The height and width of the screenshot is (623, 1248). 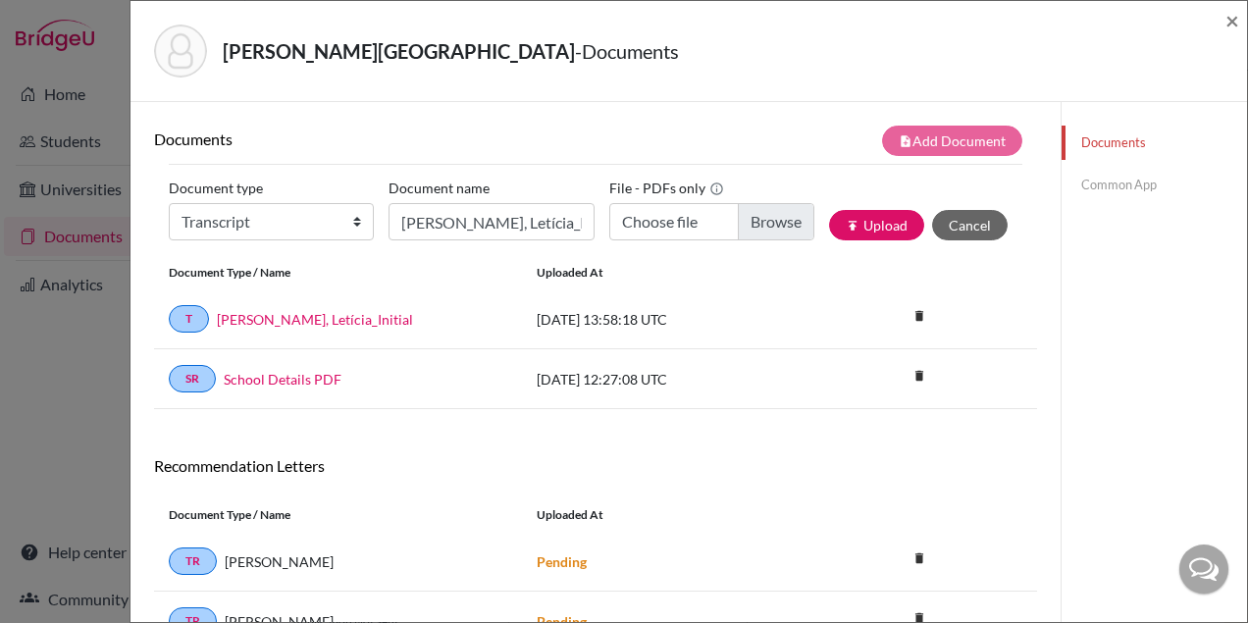 I want to click on a: T, so click(x=188, y=319).